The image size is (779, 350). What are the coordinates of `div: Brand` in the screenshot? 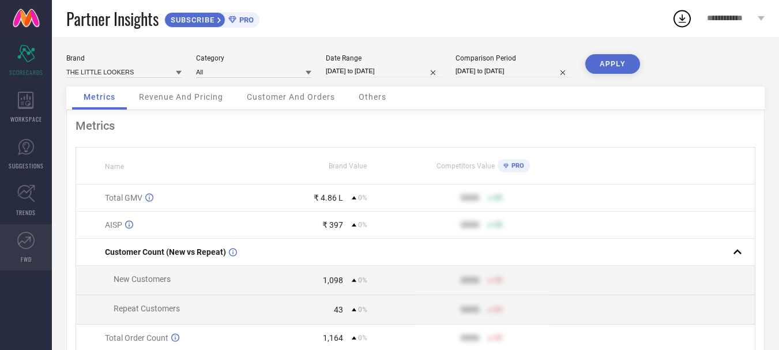 It's located at (124, 58).